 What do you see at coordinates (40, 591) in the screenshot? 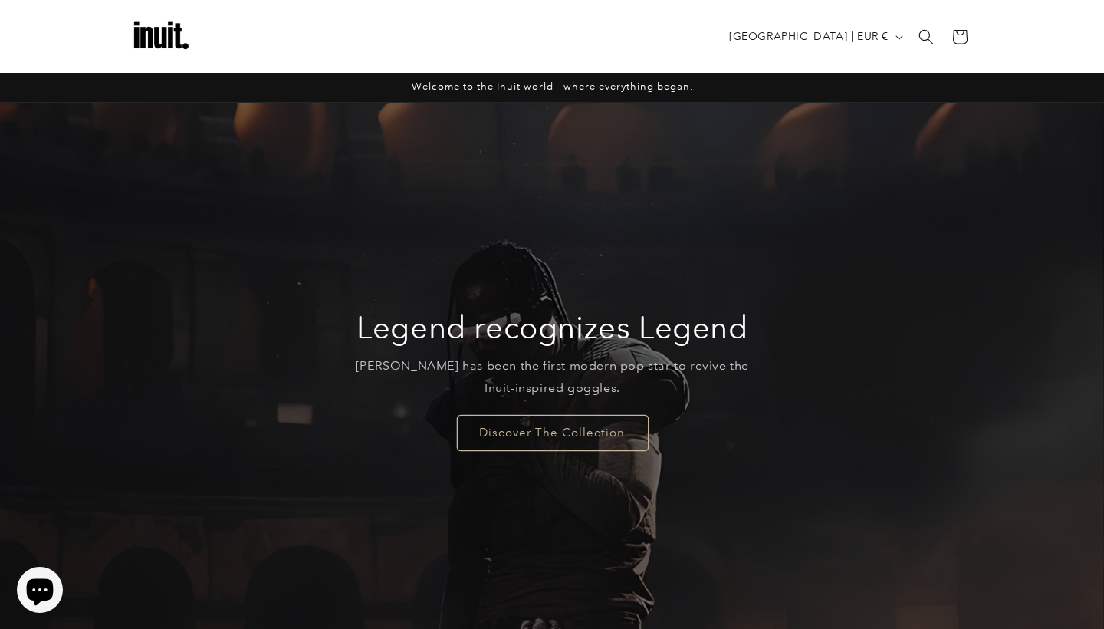
I see `inbox-online-store-chat: Shopify online store chat` at bounding box center [40, 591].